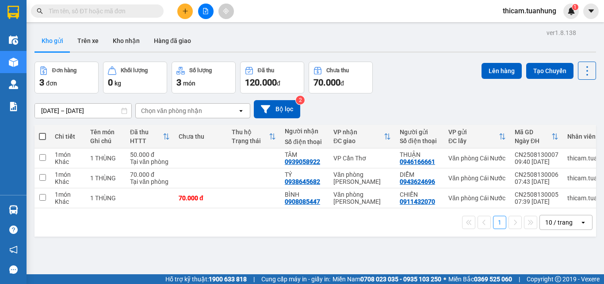 The image size is (604, 284). I want to click on div: Ghi chú, so click(106, 141).